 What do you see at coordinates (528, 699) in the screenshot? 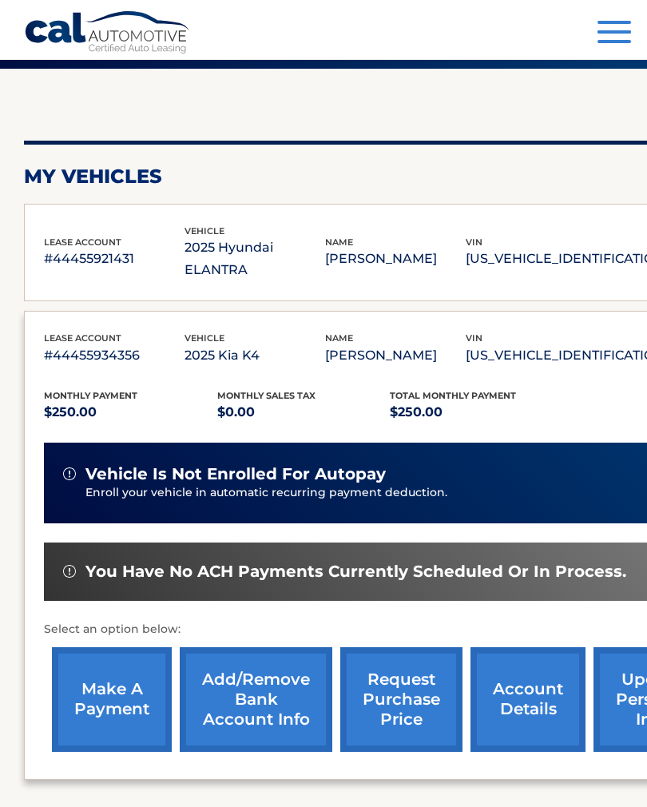
I see `a: account details` at bounding box center [528, 699].